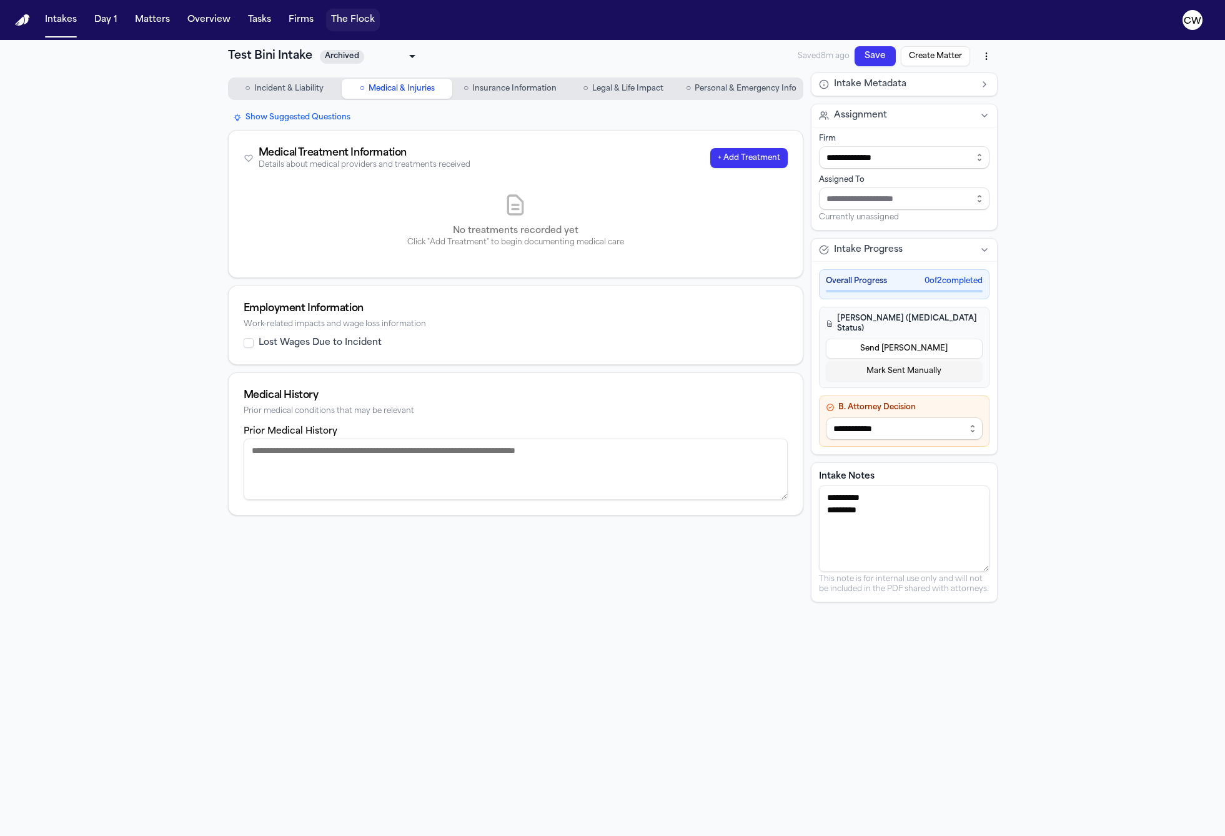 The image size is (1225, 836). I want to click on button: Show Suggested Questions, so click(292, 117).